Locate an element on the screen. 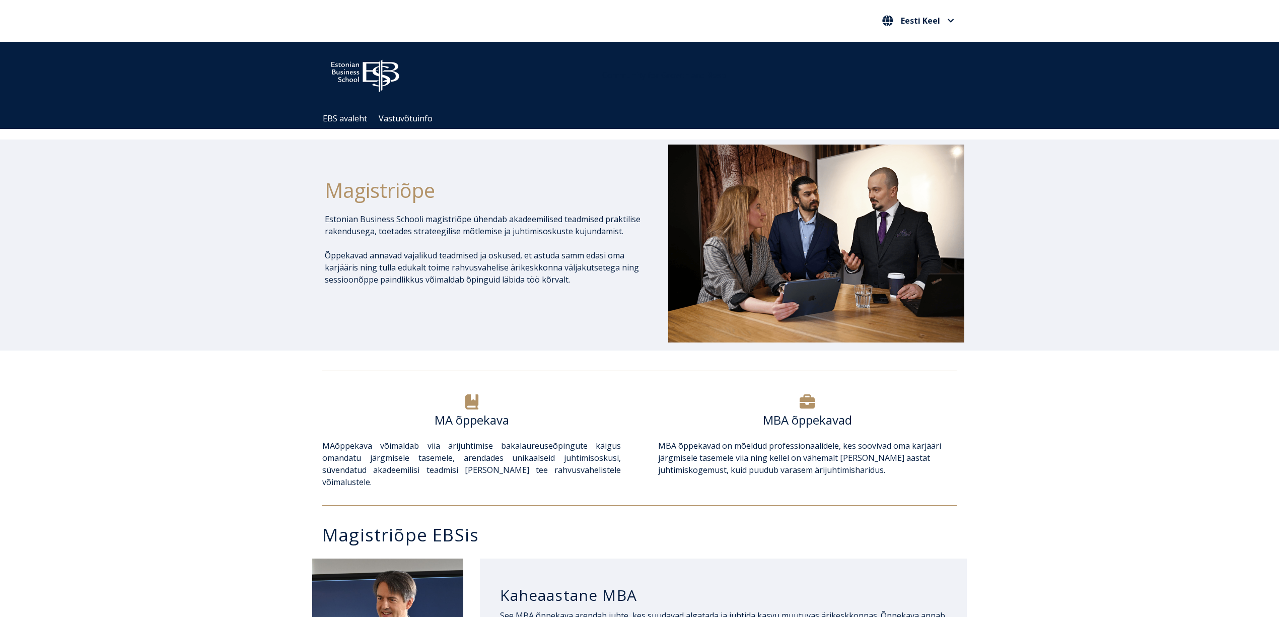 The width and height of the screenshot is (1279, 617). img: DSC_1073 is located at coordinates (817, 243).